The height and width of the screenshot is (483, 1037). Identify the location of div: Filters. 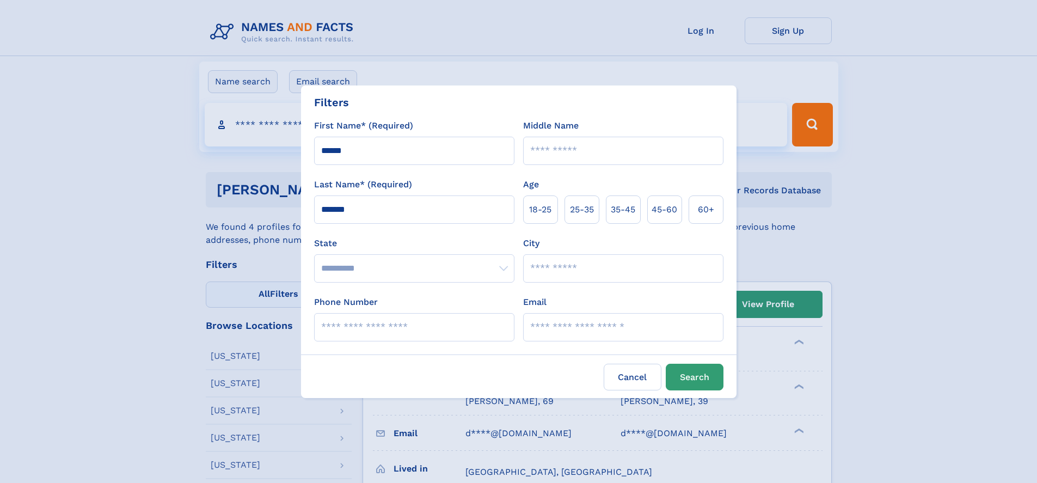
(331, 102).